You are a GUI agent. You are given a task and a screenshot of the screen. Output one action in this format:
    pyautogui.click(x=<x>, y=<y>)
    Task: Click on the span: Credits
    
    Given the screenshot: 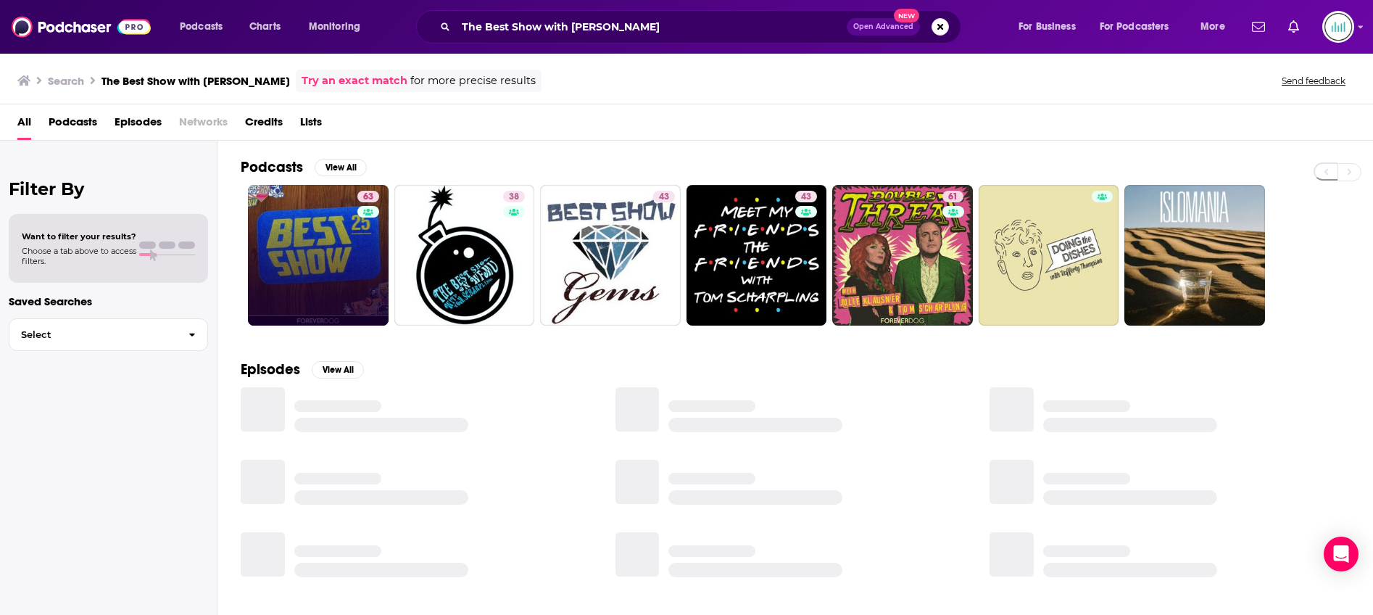 What is the action you would take?
    pyautogui.click(x=264, y=125)
    